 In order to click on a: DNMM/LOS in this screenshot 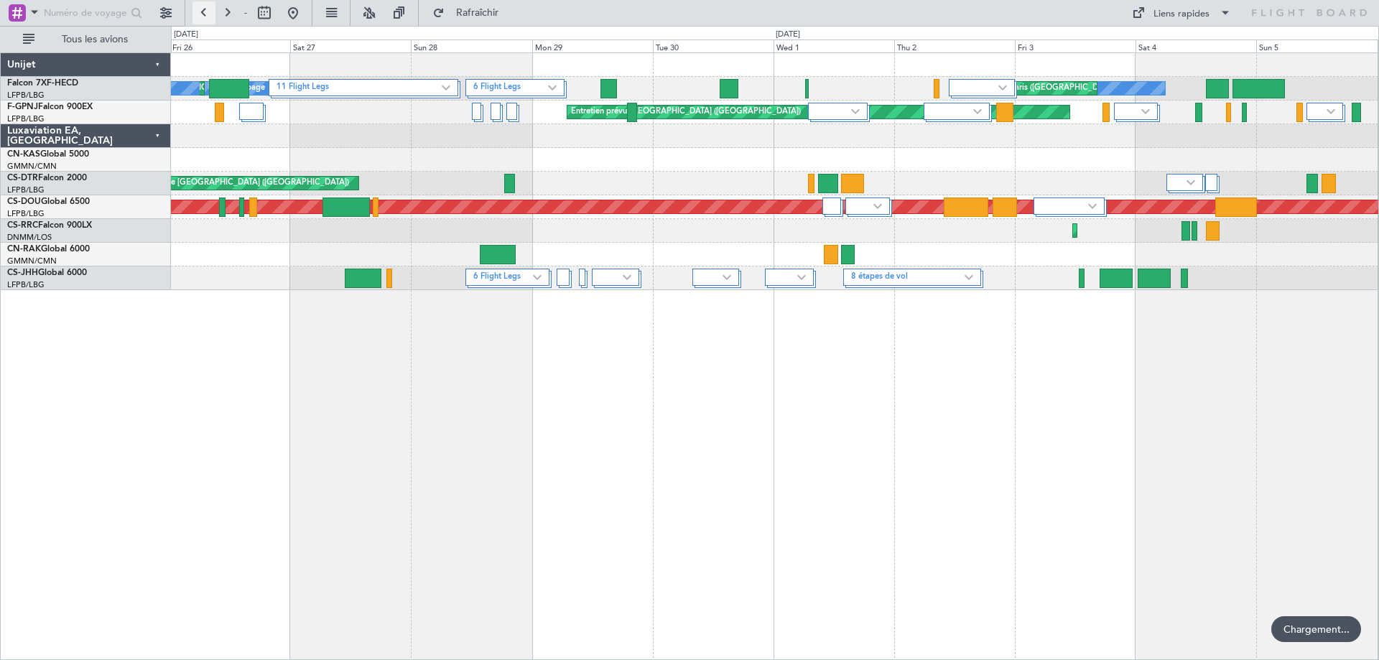, I will do `click(29, 237)`.